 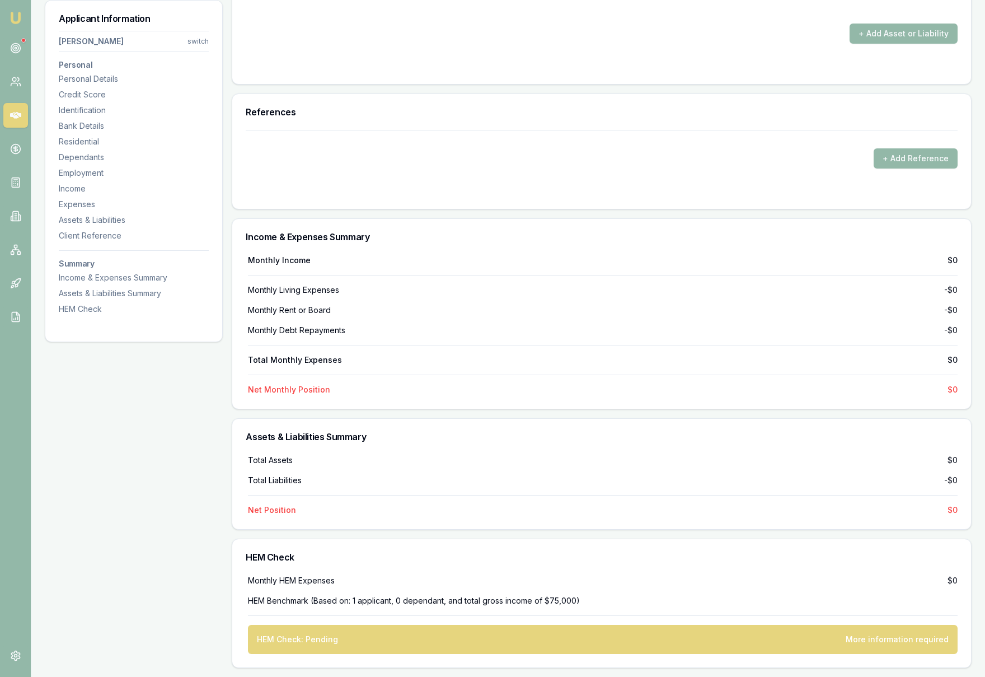 What do you see at coordinates (134, 236) in the screenshot?
I see `div: Client Reference` at bounding box center [134, 236].